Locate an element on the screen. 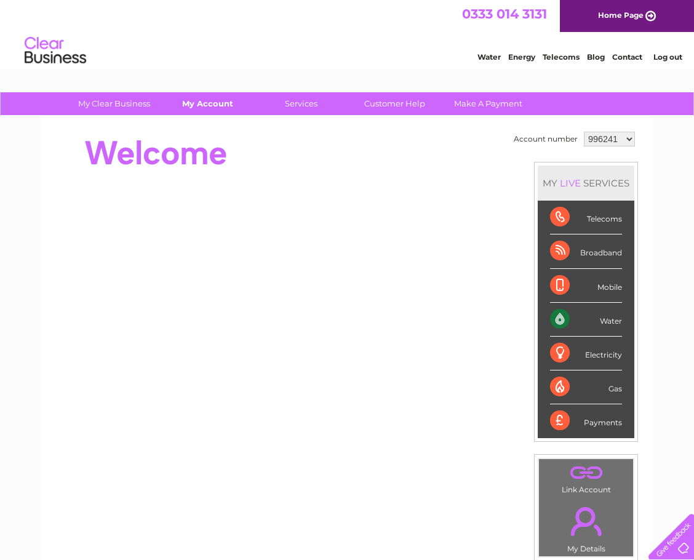 Image resolution: width=694 pixels, height=560 pixels. a: Blog is located at coordinates (596, 57).